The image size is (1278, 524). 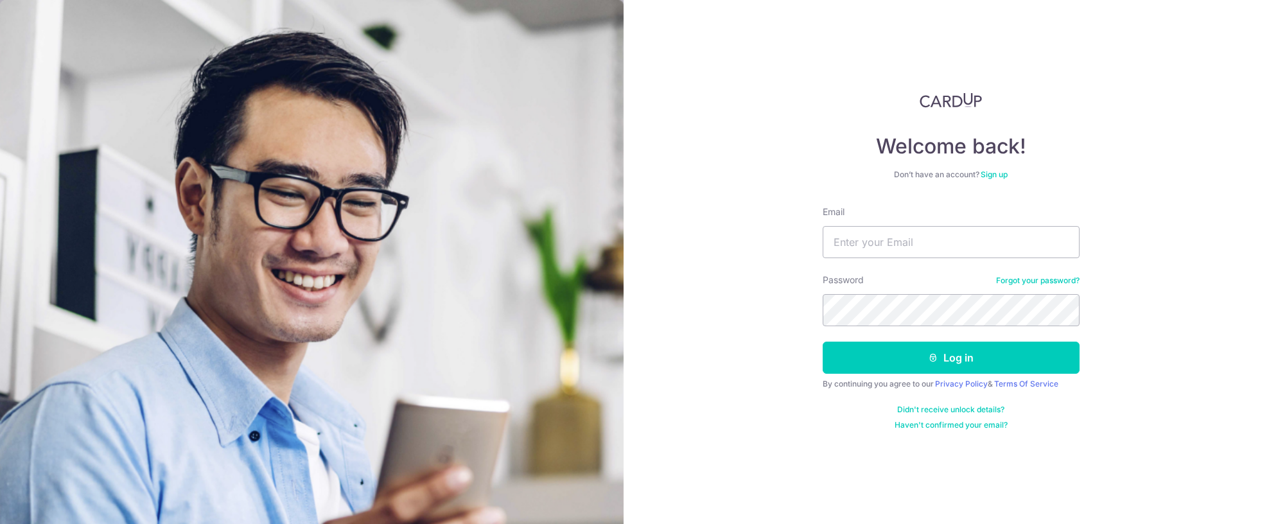 What do you see at coordinates (950, 410) in the screenshot?
I see `a: Didn't receive unlock details?` at bounding box center [950, 410].